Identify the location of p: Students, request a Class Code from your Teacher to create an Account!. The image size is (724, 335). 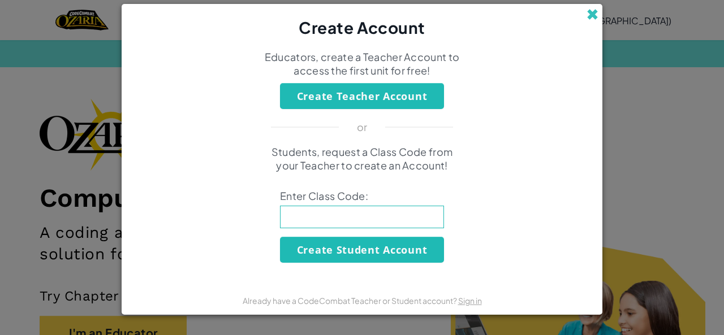
(362, 159).